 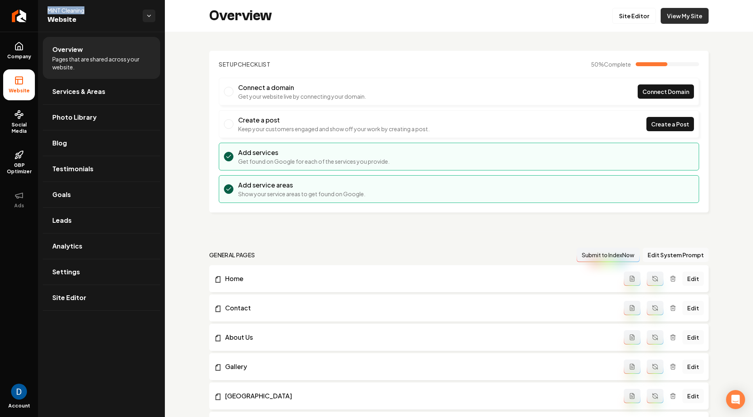 What do you see at coordinates (735, 399) in the screenshot?
I see `div: Open Intercom Messenger` at bounding box center [735, 399].